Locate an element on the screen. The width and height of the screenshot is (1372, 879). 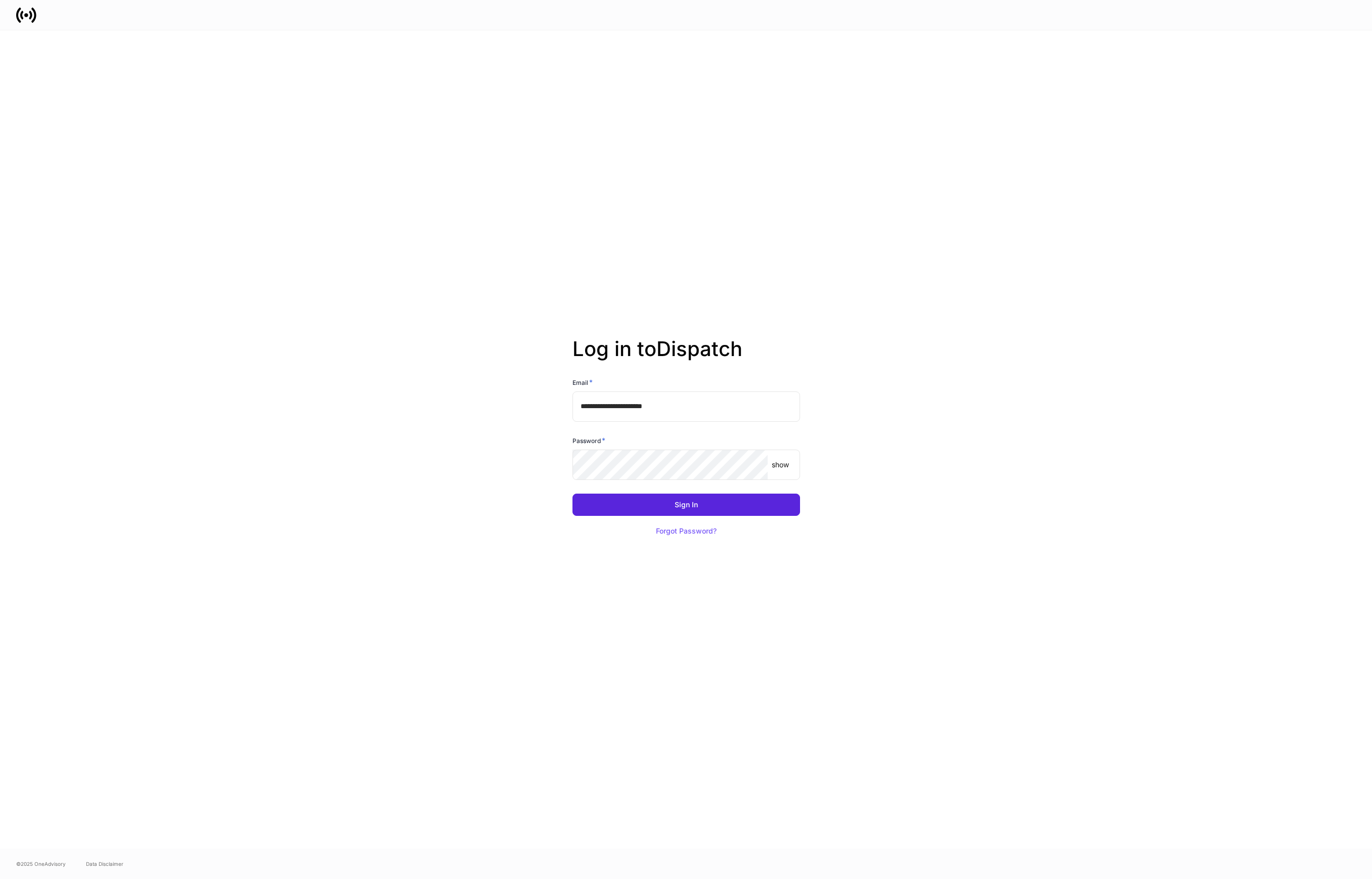
h2: Log in to Dispatch is located at coordinates (686, 357).